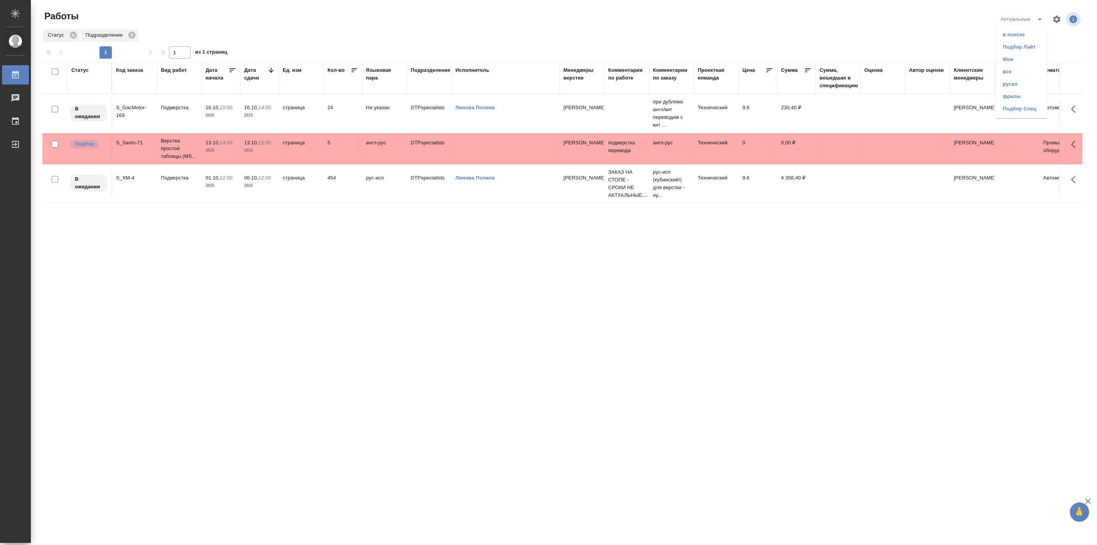  What do you see at coordinates (84, 144) in the screenshot?
I see `p: Подбор` at bounding box center [84, 144].